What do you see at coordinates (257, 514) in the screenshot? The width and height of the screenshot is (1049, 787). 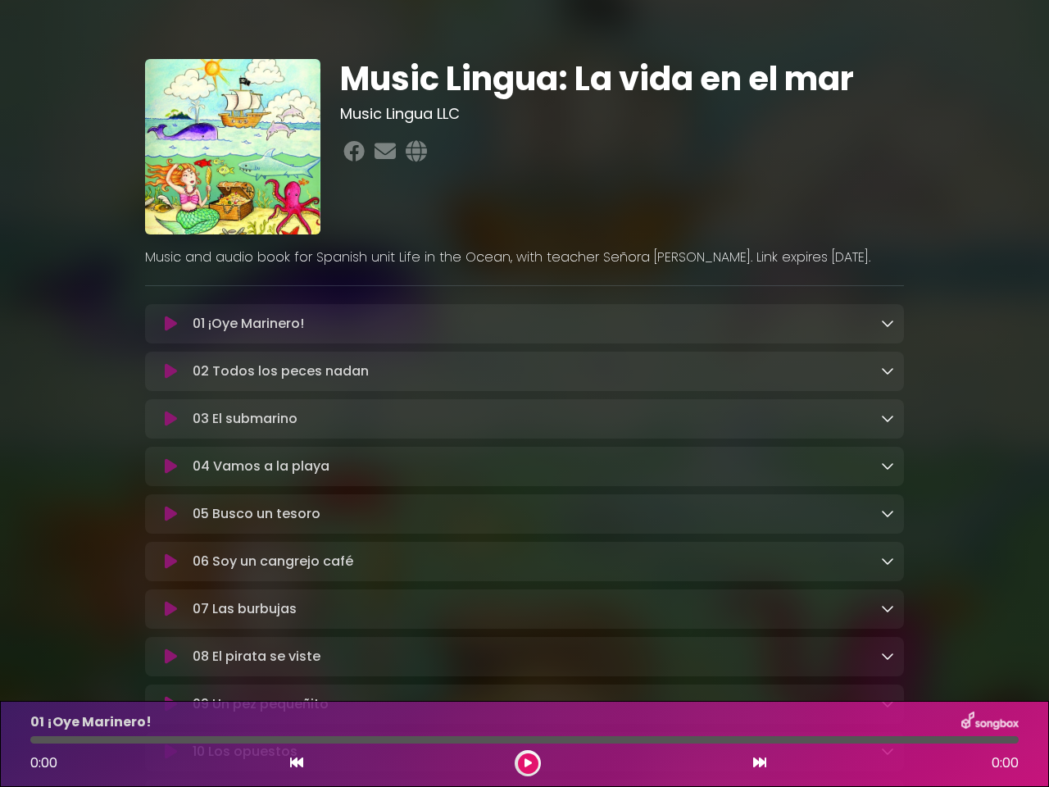 I see `p: 05 Busco un tesoro` at bounding box center [257, 514].